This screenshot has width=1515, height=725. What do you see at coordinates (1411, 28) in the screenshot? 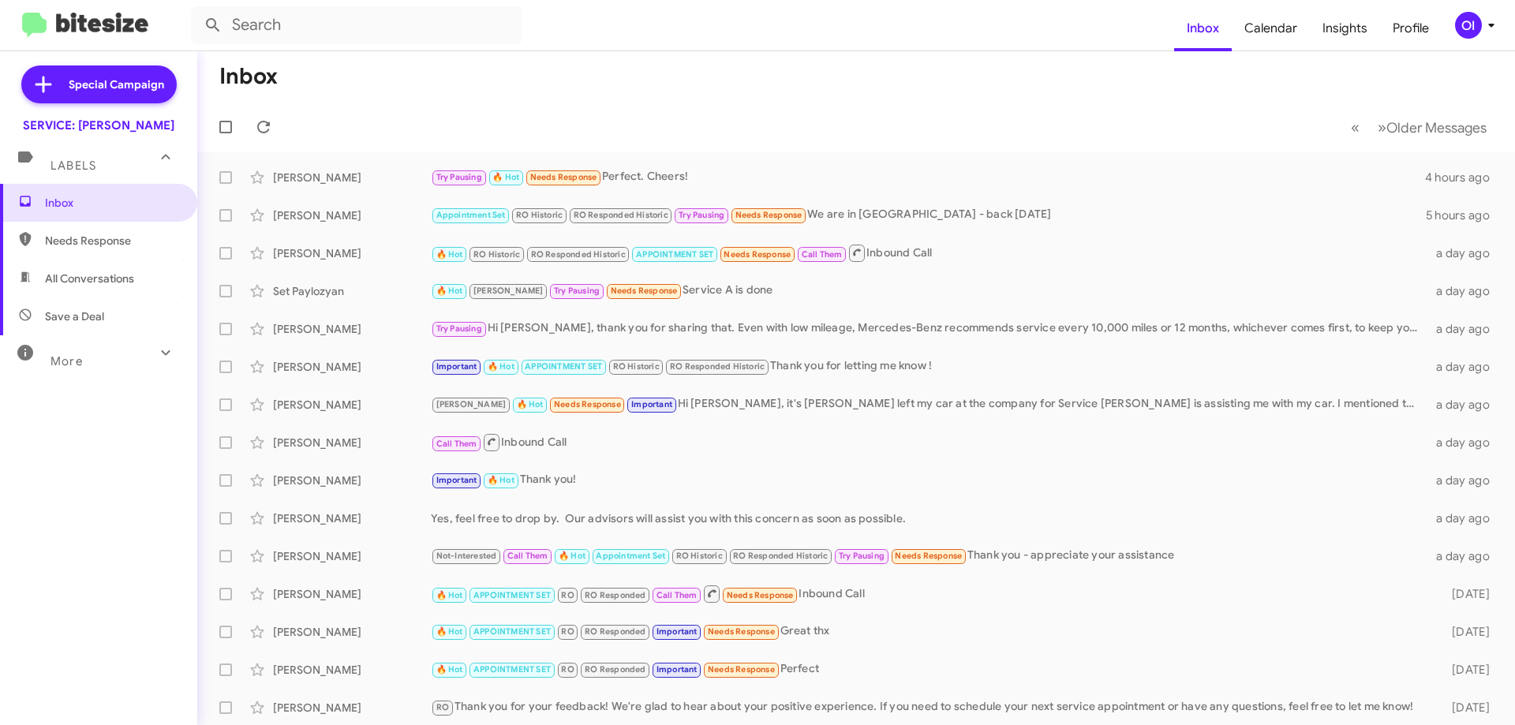
I see `span: Profile` at bounding box center [1411, 28].